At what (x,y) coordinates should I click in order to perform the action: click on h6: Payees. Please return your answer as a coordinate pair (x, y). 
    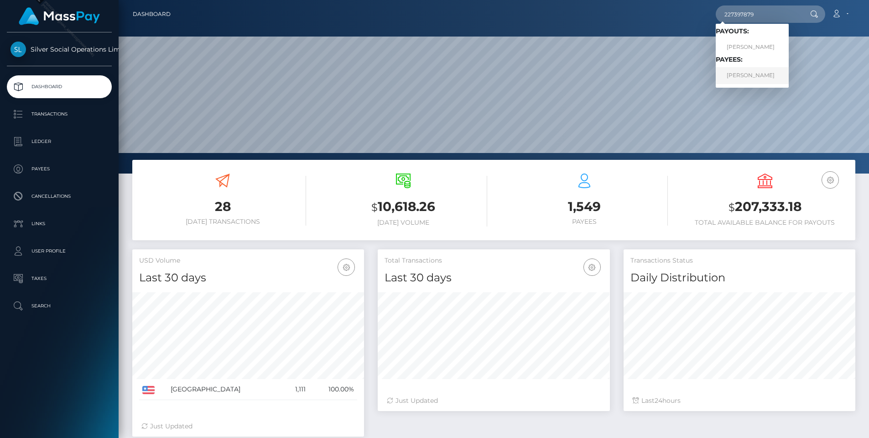
    Looking at the image, I should click on (585, 221).